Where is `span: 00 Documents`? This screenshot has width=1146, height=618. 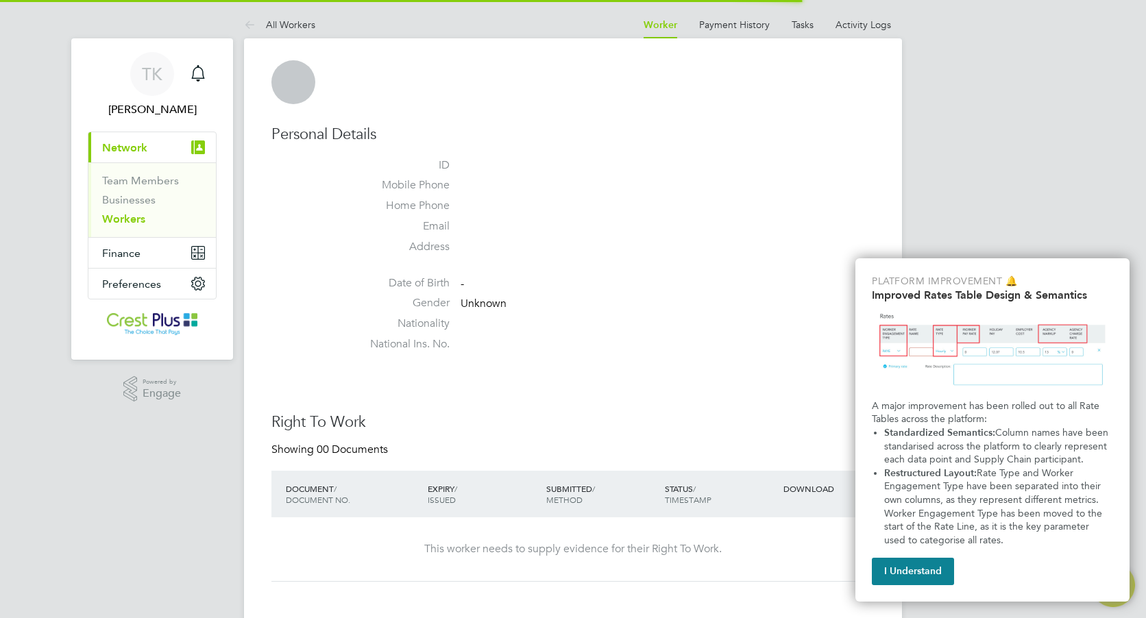 span: 00 Documents is located at coordinates (352, 450).